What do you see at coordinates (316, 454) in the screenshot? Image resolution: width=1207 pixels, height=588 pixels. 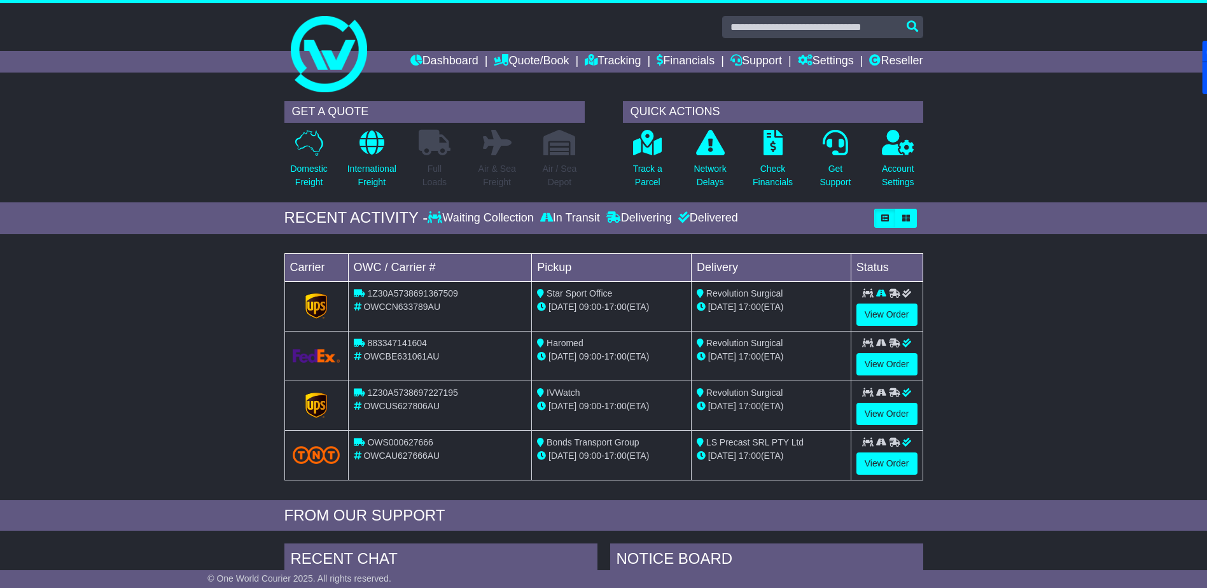 I see `img: TNT_Domestic.png` at bounding box center [316, 454].